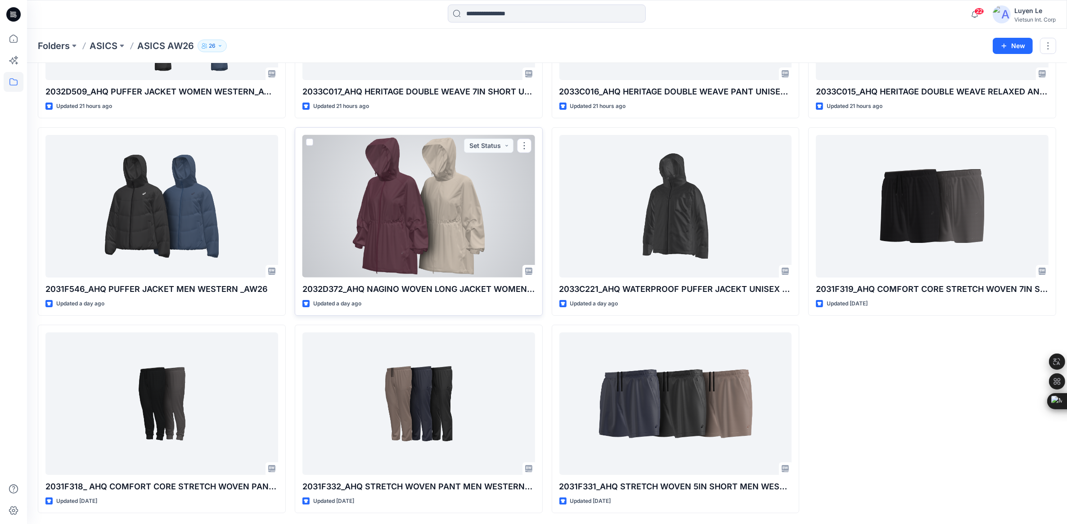 Image resolution: width=1067 pixels, height=524 pixels. Describe the element at coordinates (932, 92) in the screenshot. I see `p: 2033C015_AHQ HERITAGE DOUBLE WEAVE RELAXED ANORAK UNISEX WESTERN _AW26` at that location.